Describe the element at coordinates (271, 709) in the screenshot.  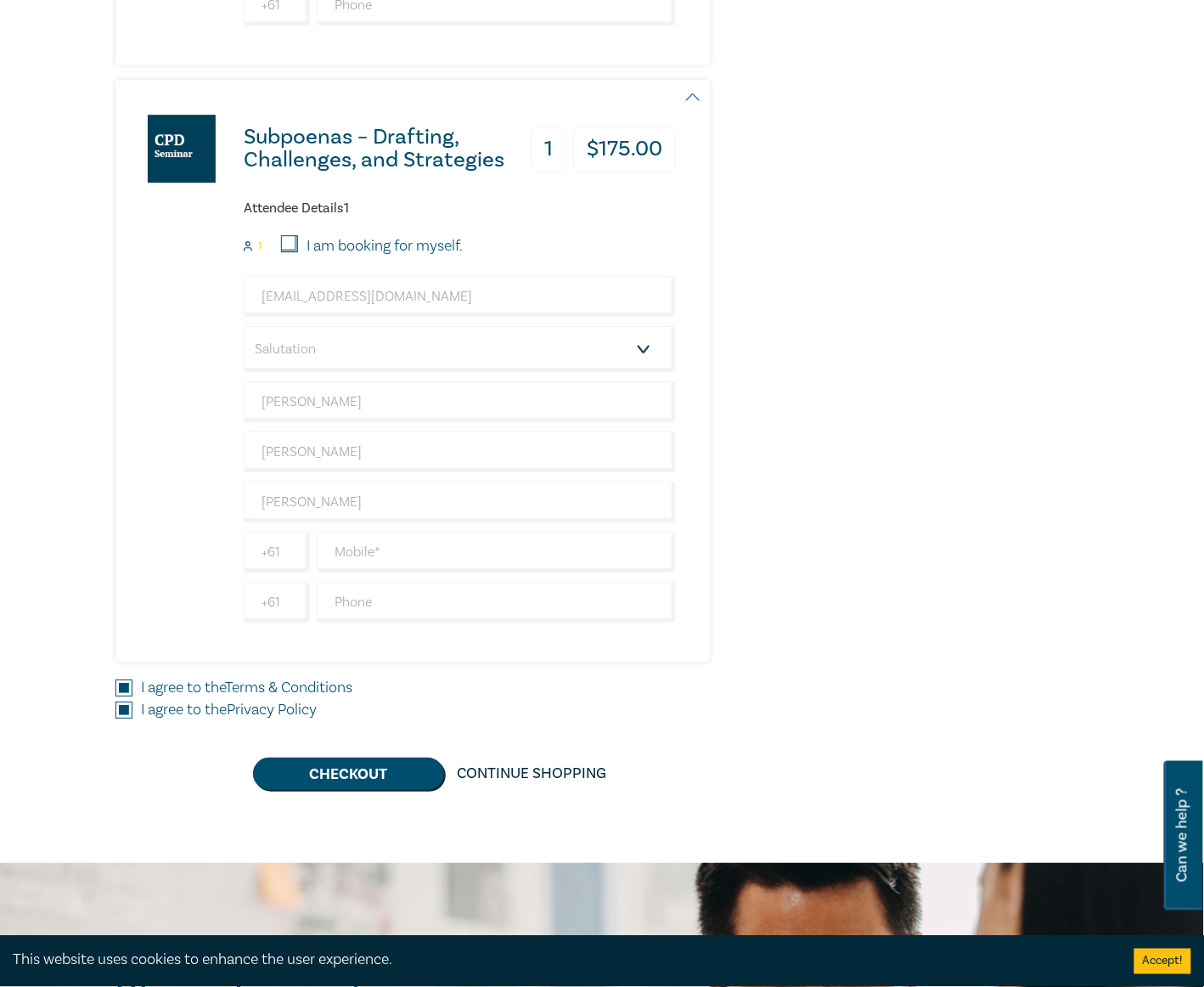
I see `a: Privacy Policy` at that location.